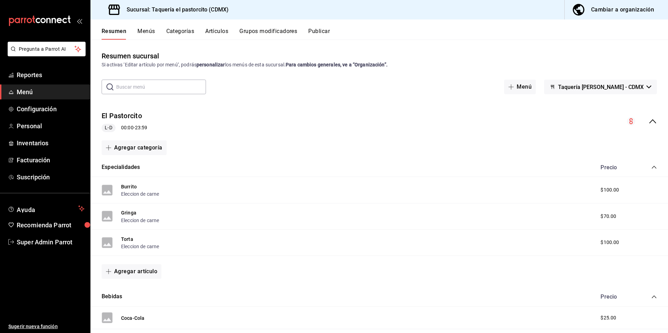  Describe the element at coordinates (46, 327) in the screenshot. I see `span: Sugerir nueva función` at that location.